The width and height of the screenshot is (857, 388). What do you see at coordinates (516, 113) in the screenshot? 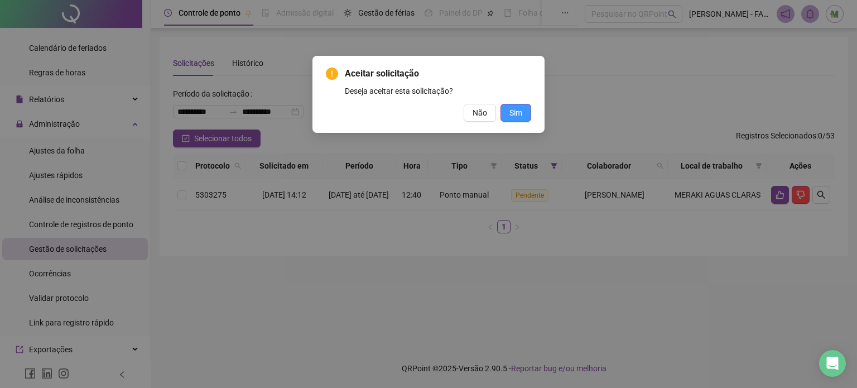
I see `button: Sim` at bounding box center [516, 113].